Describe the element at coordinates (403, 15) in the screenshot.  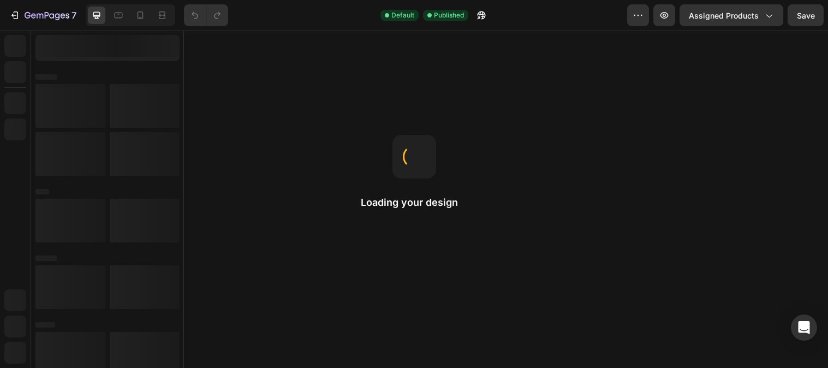
I see `span: Default` at that location.